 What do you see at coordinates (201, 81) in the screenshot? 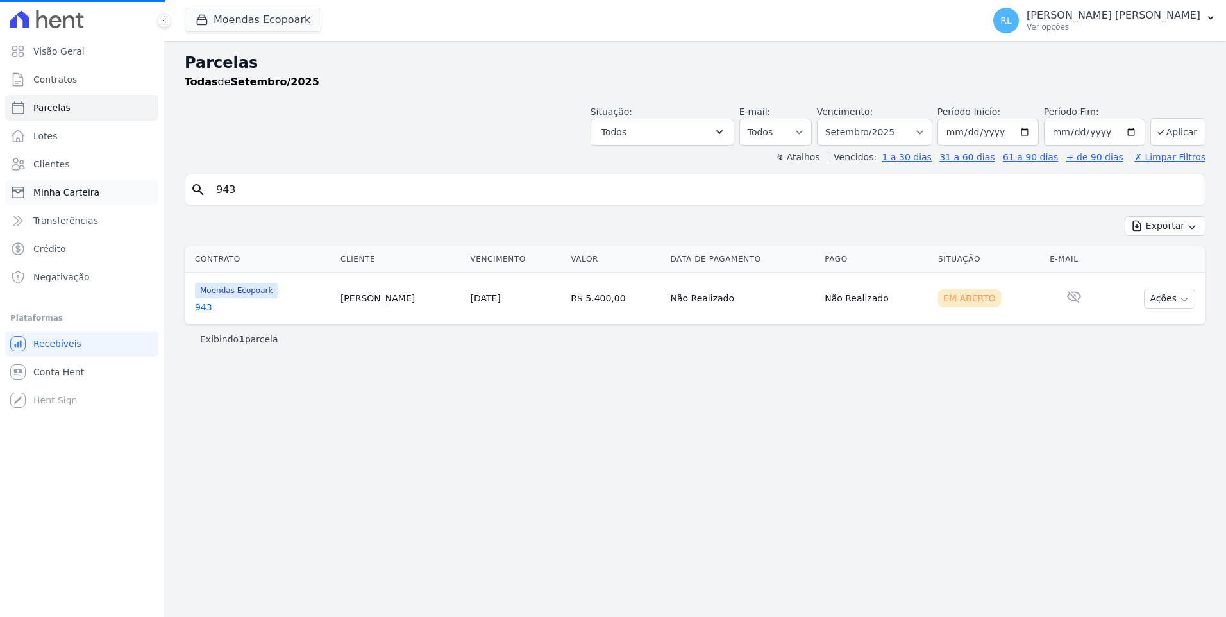
I see `strong: Todas` at bounding box center [201, 81].